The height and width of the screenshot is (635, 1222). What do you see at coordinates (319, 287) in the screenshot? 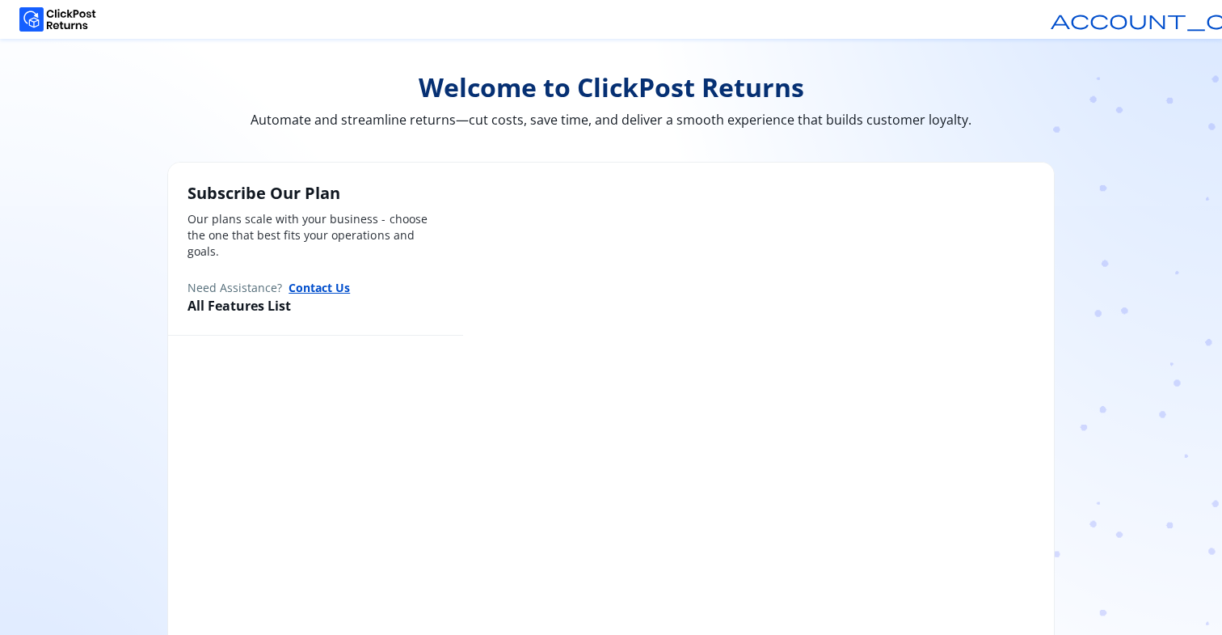
I see `button: Contact Us` at bounding box center [319, 287].